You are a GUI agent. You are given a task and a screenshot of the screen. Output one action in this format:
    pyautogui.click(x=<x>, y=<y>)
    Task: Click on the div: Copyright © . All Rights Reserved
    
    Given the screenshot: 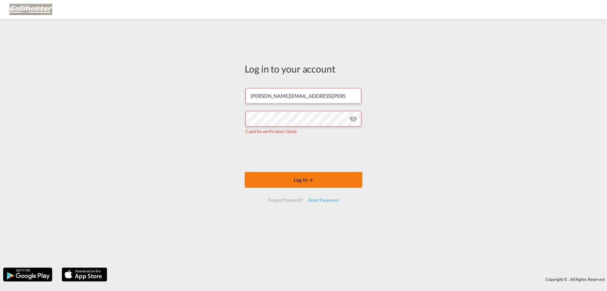 What is the action you would take?
    pyautogui.click(x=359, y=279)
    